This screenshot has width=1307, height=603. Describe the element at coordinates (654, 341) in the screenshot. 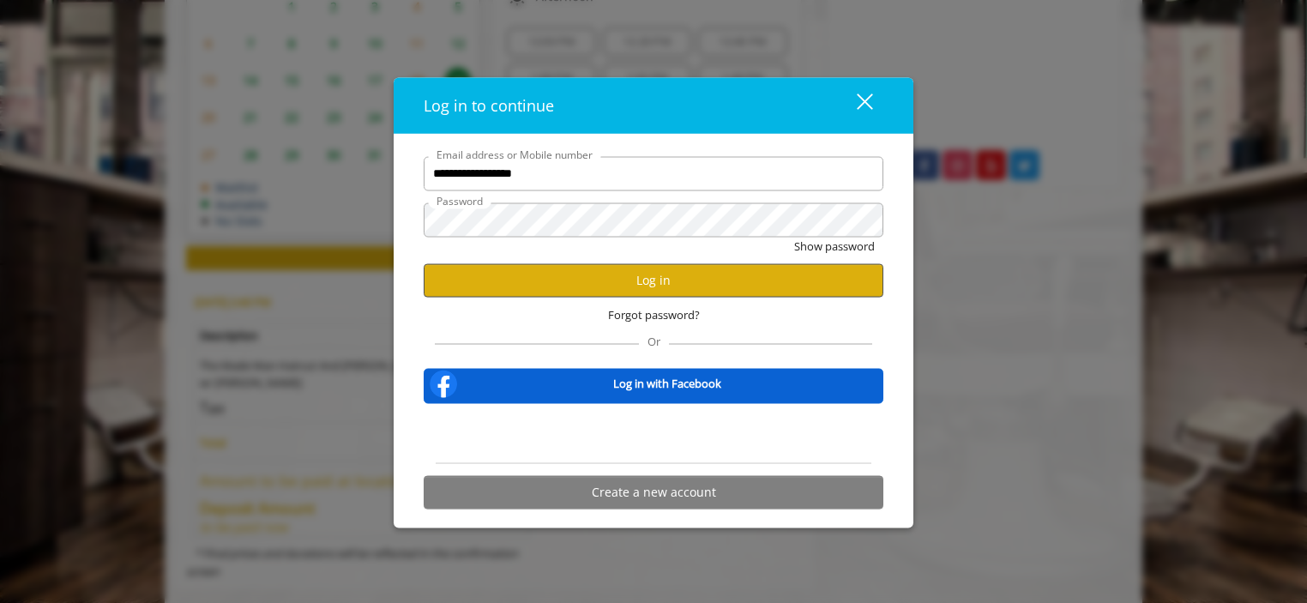

I see `span: Or` at that location.